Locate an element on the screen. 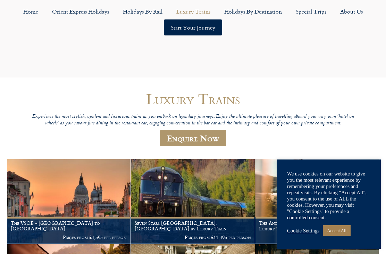 The height and width of the screenshot is (254, 386). div: We use cookies on our website to give you the most relevant experience by remembering your prefer... is located at coordinates (328, 195).